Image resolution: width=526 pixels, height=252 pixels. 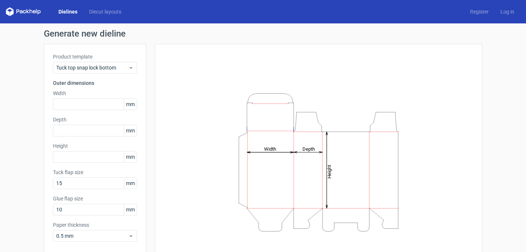 I want to click on a: Dielines, so click(x=68, y=12).